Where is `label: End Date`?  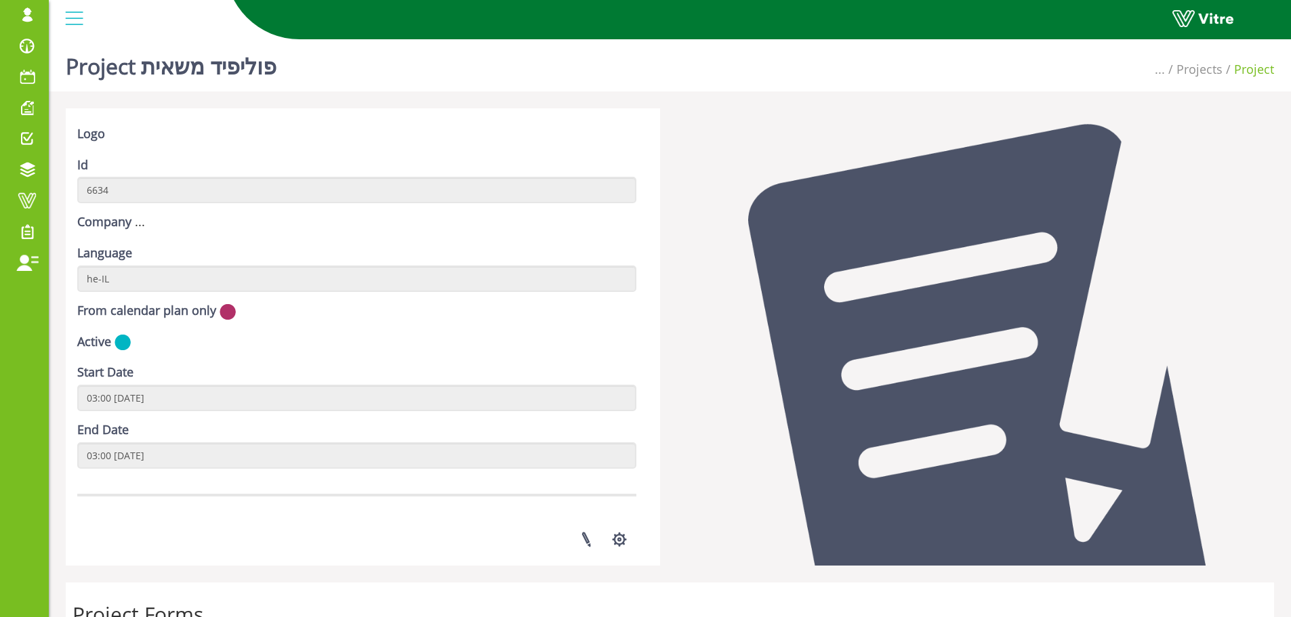
label: End Date is located at coordinates (103, 430).